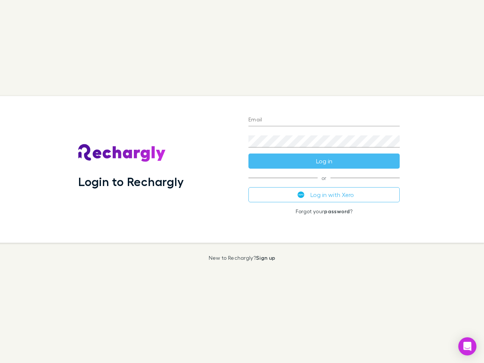 The image size is (484, 363). I want to click on div: Open Intercom Messenger, so click(467, 346).